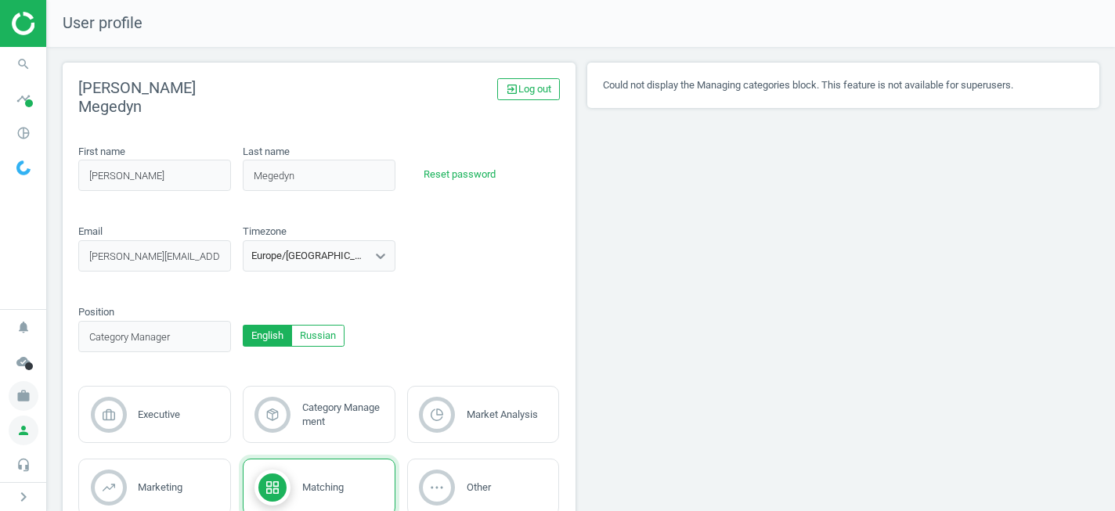 Image resolution: width=1115 pixels, height=511 pixels. Describe the element at coordinates (502, 414) in the screenshot. I see `span: Market Analysis` at that location.